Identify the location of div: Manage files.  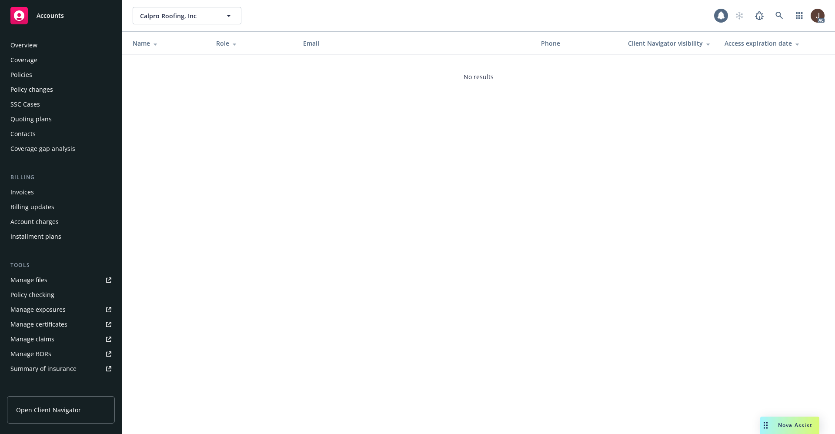
(29, 280).